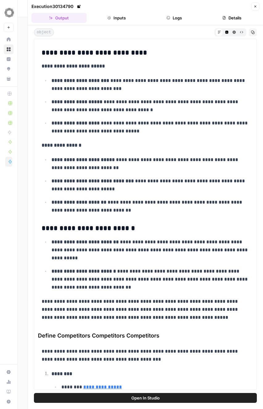 This screenshot has width=263, height=409. Describe the element at coordinates (9, 13) in the screenshot. I see `img: Omniscient Logo` at that location.